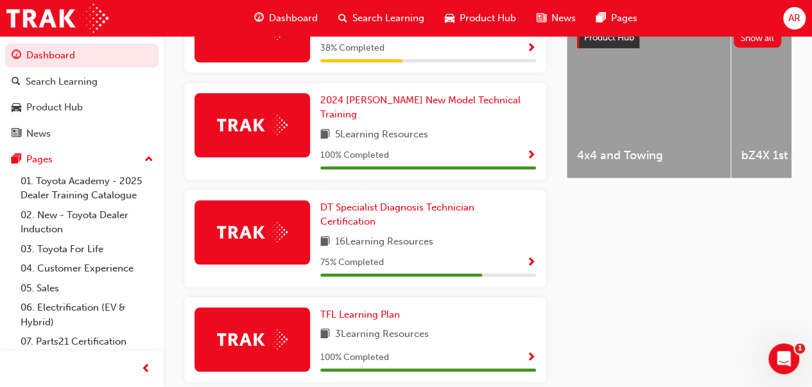 This screenshot has height=387, width=812. Describe the element at coordinates (146, 369) in the screenshot. I see `span: prev-icon` at that location.